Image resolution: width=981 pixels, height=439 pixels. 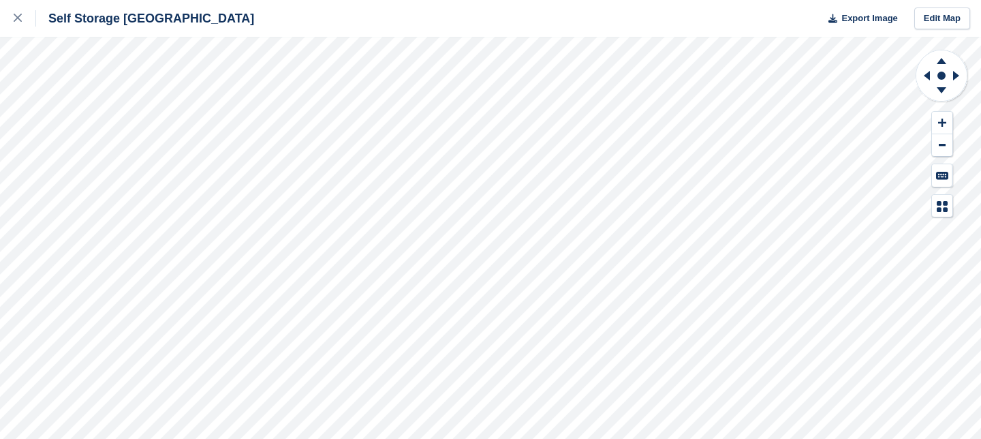 What do you see at coordinates (942, 175) in the screenshot?
I see `button: Keyboard Shortcuts` at bounding box center [942, 175].